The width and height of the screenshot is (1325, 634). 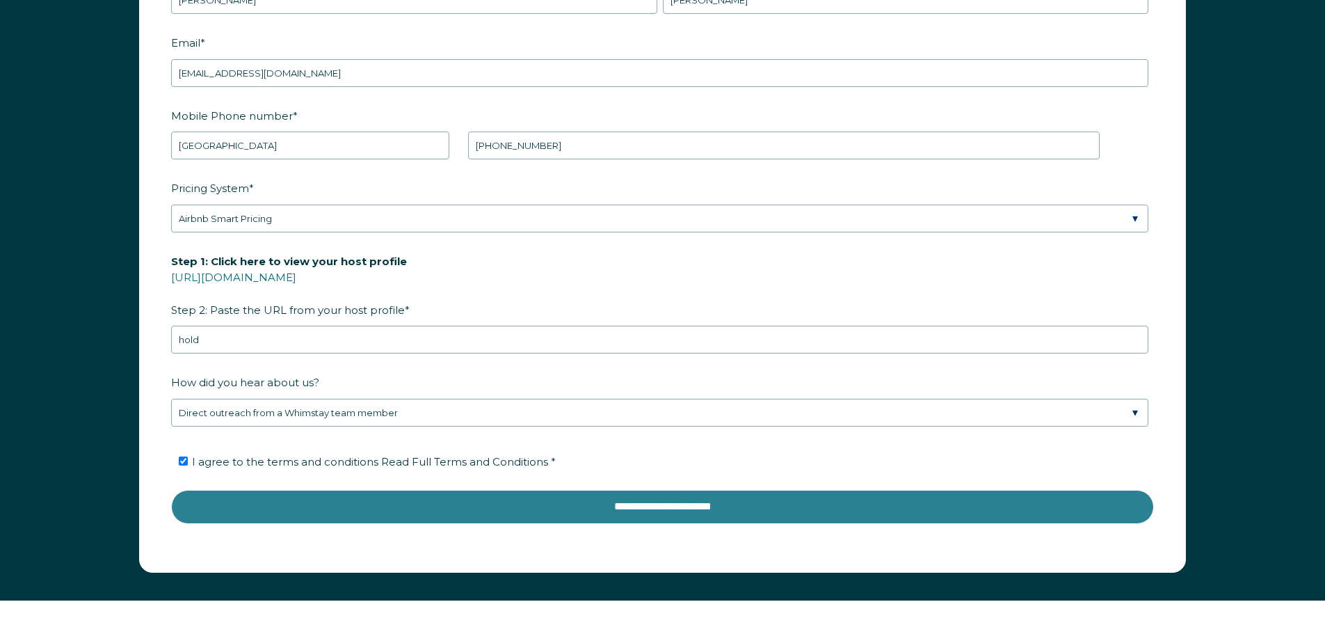 What do you see at coordinates (210, 188) in the screenshot?
I see `span: Pricing System` at bounding box center [210, 188].